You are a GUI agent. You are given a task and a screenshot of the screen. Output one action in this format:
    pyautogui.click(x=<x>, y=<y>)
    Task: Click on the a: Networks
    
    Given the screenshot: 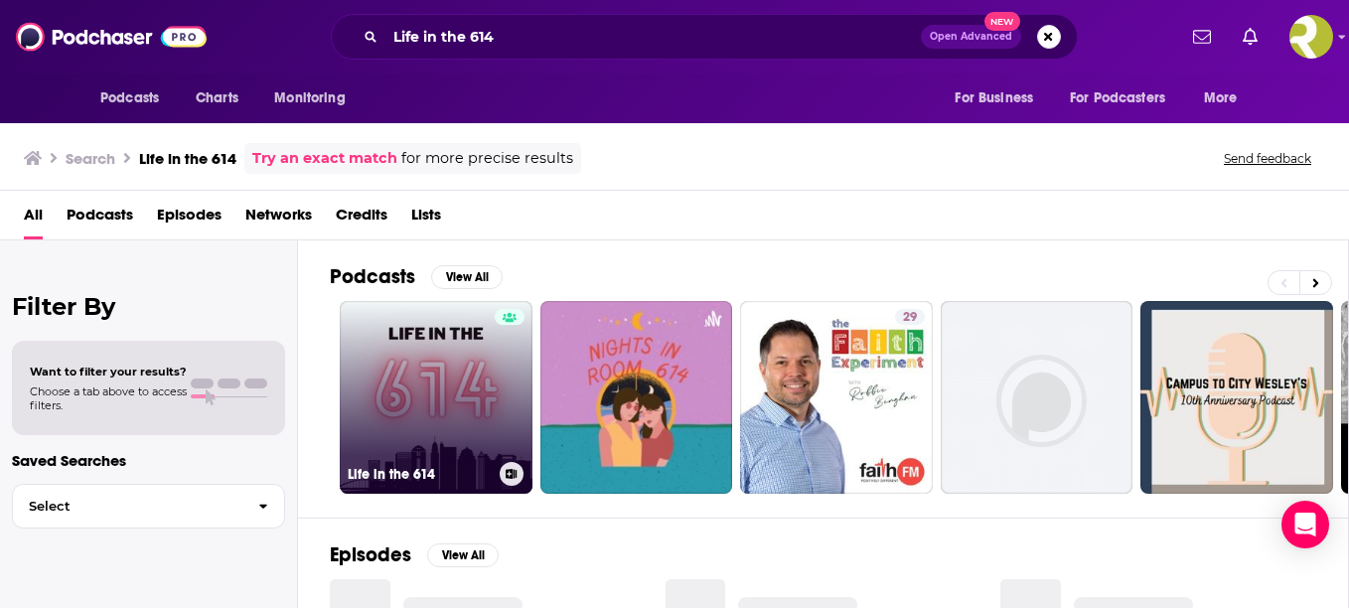 What is the action you would take?
    pyautogui.click(x=278, y=219)
    